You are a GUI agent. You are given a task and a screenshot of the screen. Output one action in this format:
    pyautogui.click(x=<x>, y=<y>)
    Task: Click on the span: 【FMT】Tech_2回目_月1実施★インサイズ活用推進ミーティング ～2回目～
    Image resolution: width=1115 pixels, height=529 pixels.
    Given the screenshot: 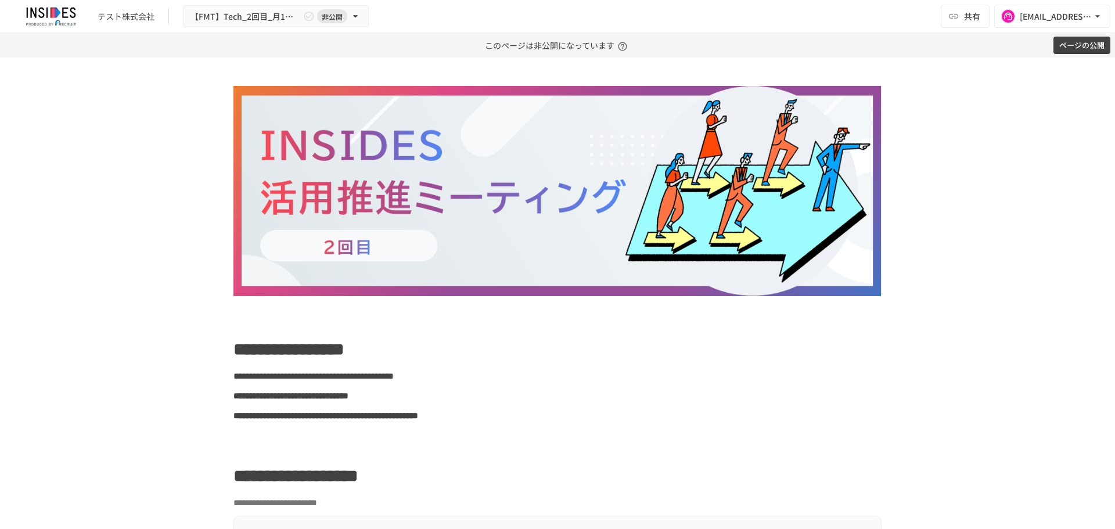 What is the action you would take?
    pyautogui.click(x=246, y=16)
    